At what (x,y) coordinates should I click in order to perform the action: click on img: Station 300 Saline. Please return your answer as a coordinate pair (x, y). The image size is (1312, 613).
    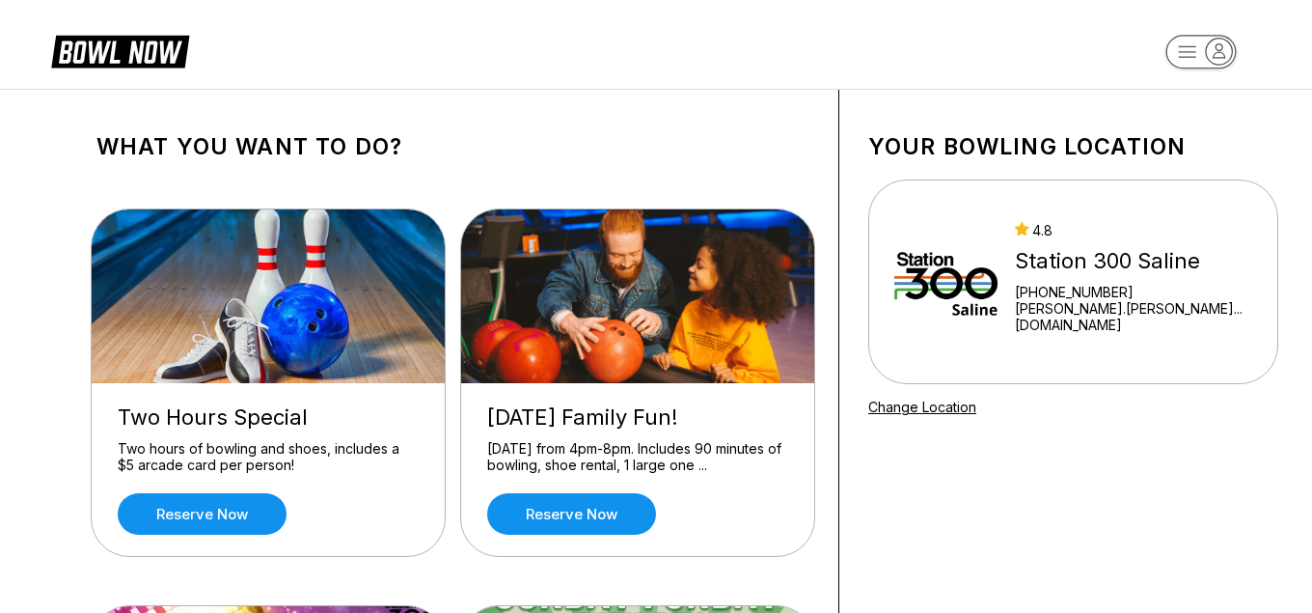
    Looking at the image, I should click on (945, 282).